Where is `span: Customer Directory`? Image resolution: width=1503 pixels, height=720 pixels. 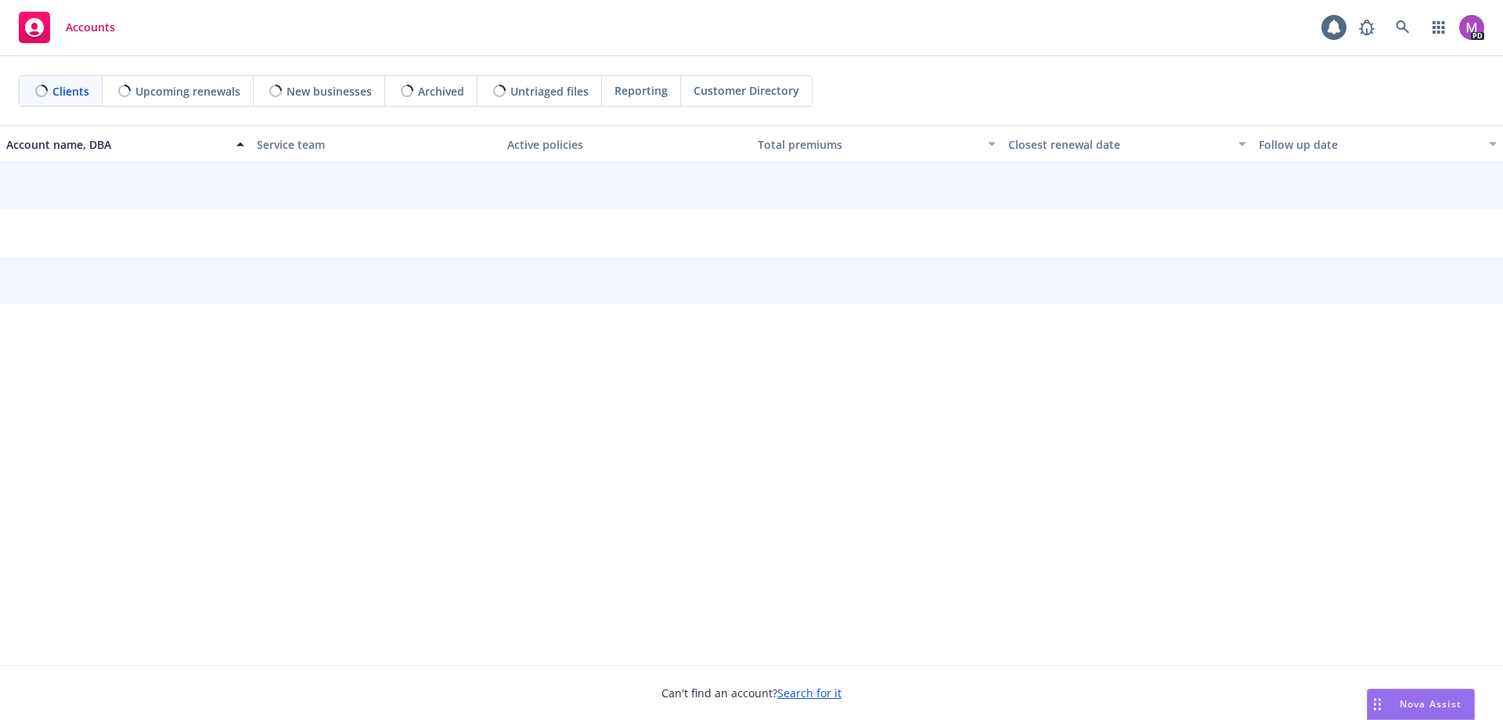 span: Customer Directory is located at coordinates (746, 90).